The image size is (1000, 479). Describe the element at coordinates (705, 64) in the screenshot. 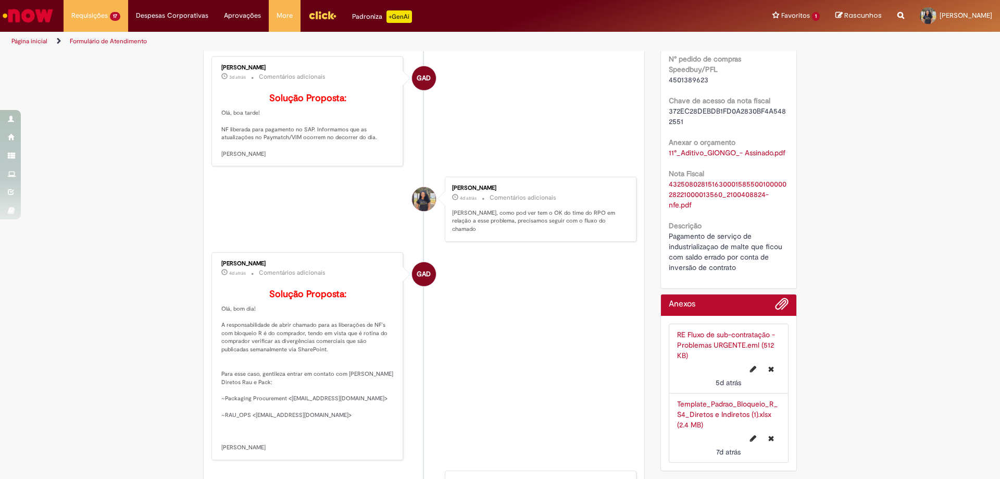

I see `b: N° pedido de compras Speedbuy/PFL` at that location.